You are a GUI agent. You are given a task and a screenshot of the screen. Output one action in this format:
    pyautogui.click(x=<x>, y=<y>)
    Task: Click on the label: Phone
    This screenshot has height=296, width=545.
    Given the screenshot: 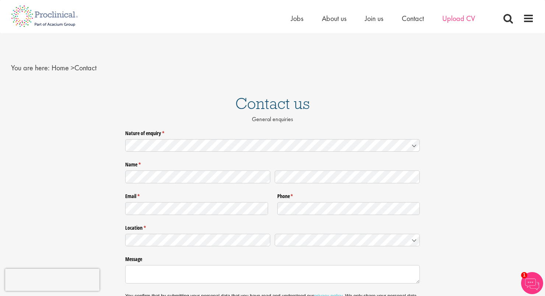 What is the action you would take?
    pyautogui.click(x=348, y=195)
    